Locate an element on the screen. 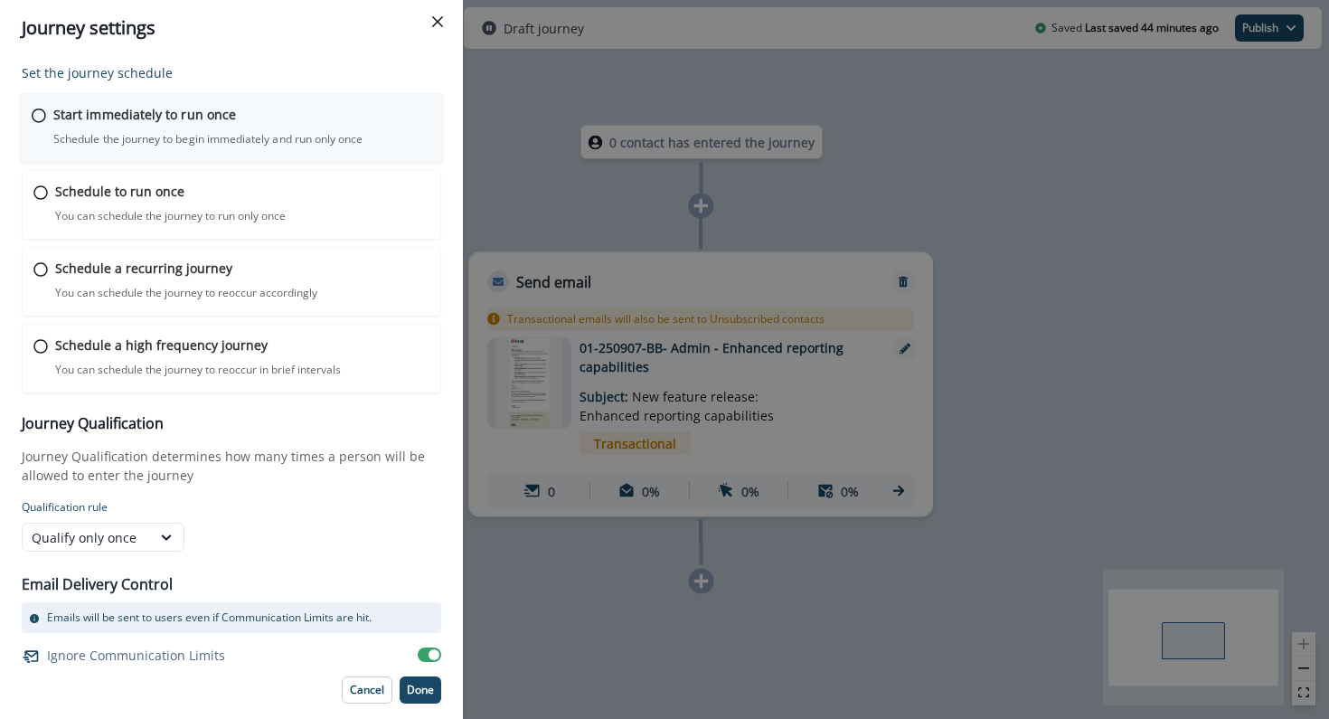 This screenshot has height=719, width=1329. h3: Journey Qualification is located at coordinates (231, 423).